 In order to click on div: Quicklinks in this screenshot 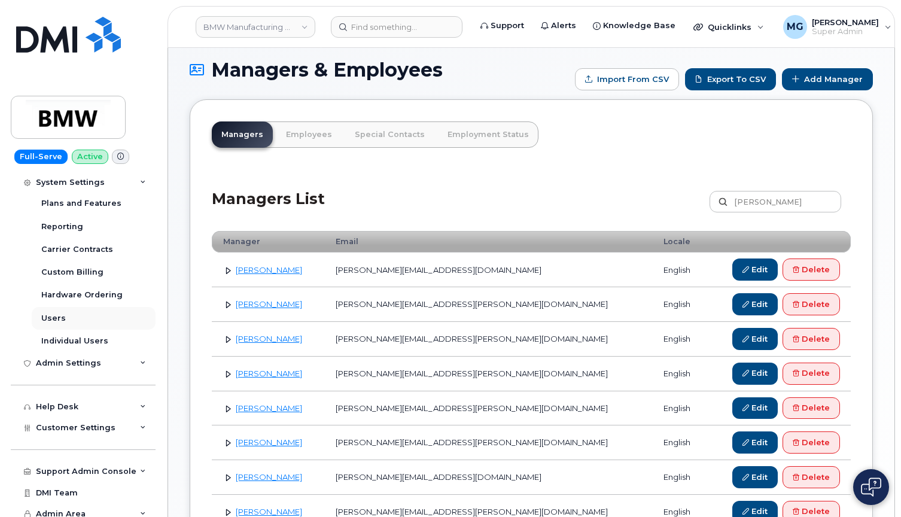, I will do `click(729, 27)`.